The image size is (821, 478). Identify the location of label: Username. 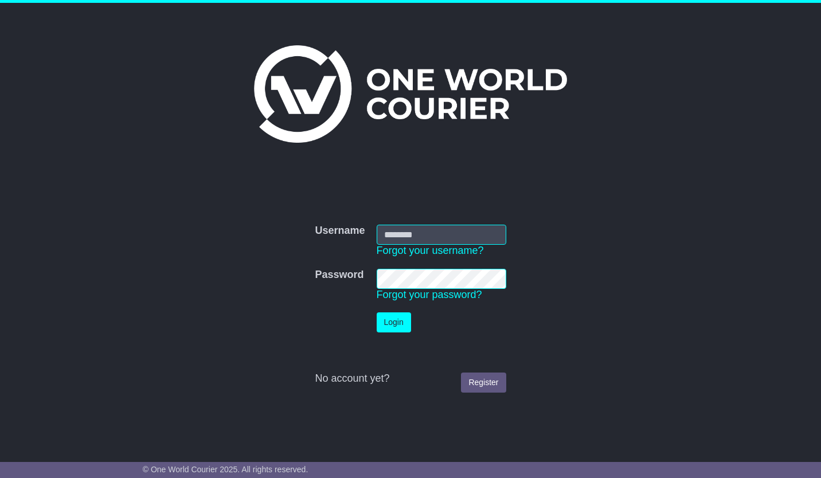
(339, 231).